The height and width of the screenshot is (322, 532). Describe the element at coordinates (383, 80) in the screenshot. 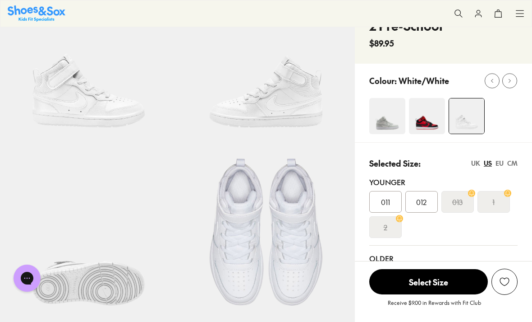

I see `p: Colour:` at that location.